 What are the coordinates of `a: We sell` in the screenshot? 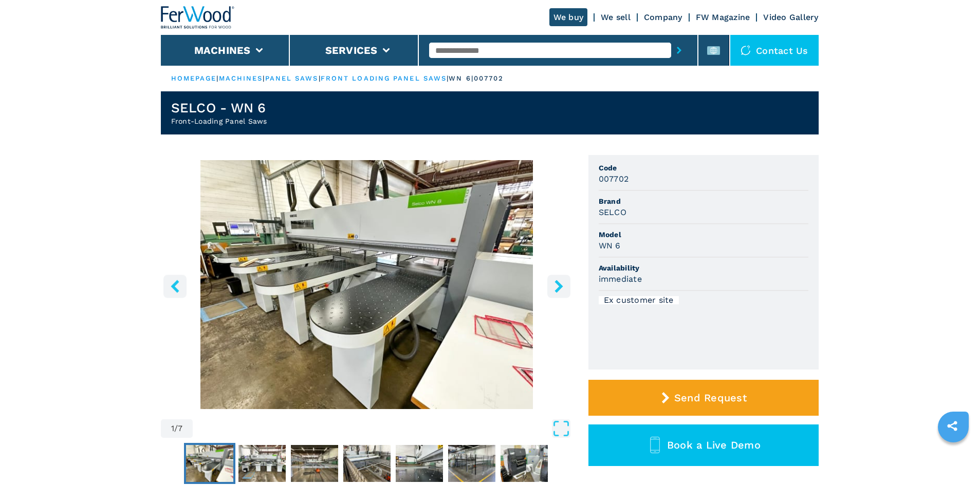 It's located at (615, 17).